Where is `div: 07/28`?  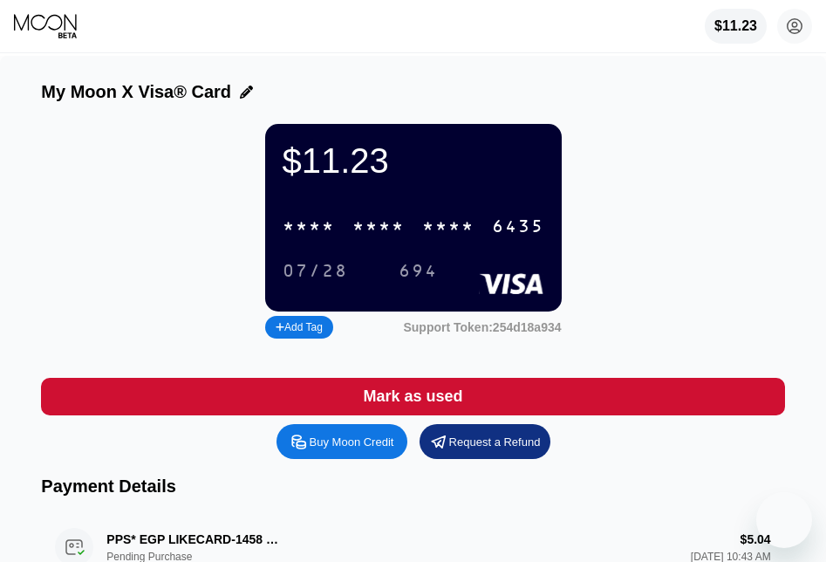 div: 07/28 is located at coordinates (315, 271).